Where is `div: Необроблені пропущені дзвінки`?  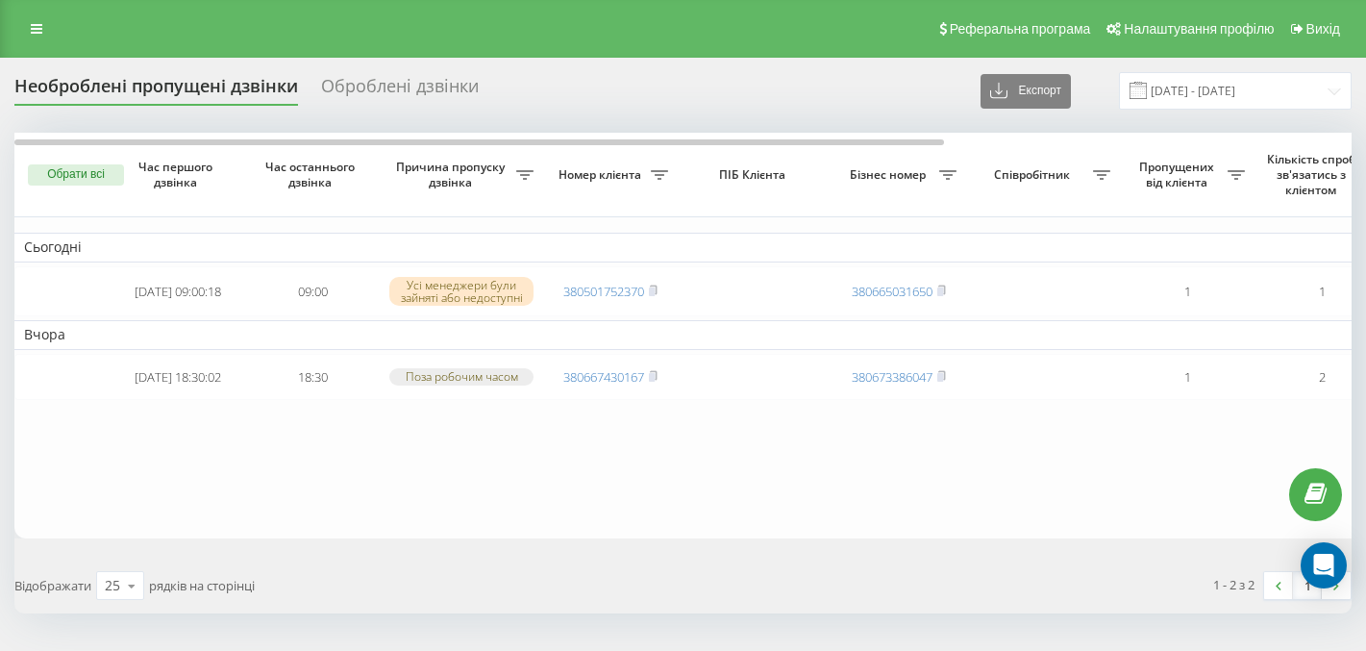 div: Необроблені пропущені дзвінки is located at coordinates (156, 90).